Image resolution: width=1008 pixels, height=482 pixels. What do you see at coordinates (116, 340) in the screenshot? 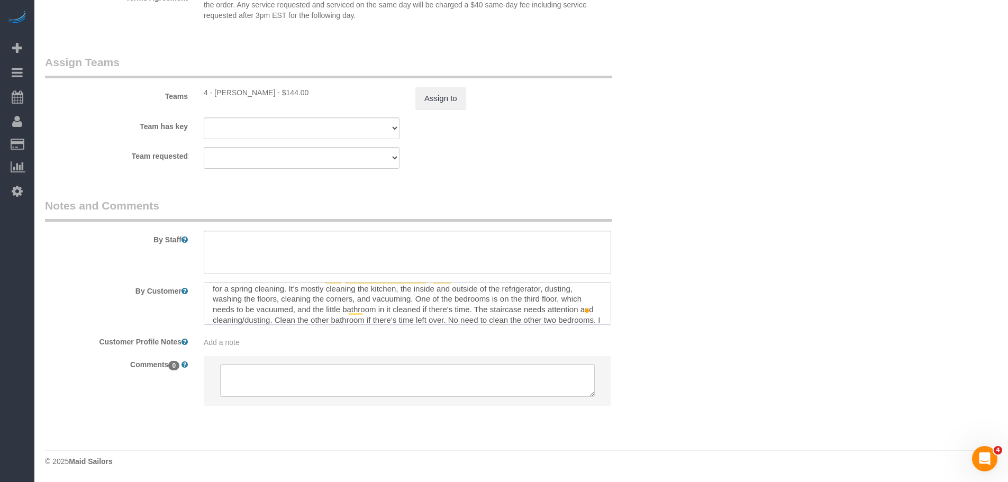
I see `label: Customer Profile Notes` at bounding box center [116, 340].